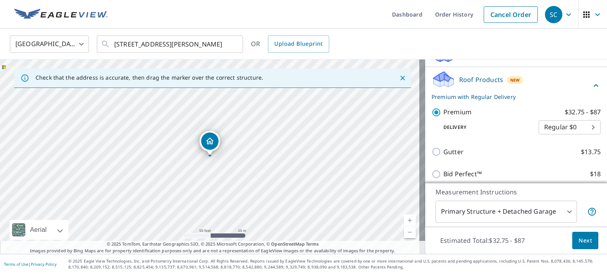 The width and height of the screenshot is (607, 274). What do you see at coordinates (592, 212) in the screenshot?
I see `span: Your report will include the primary structure and a detached garage if one exists.` at bounding box center [592, 212].